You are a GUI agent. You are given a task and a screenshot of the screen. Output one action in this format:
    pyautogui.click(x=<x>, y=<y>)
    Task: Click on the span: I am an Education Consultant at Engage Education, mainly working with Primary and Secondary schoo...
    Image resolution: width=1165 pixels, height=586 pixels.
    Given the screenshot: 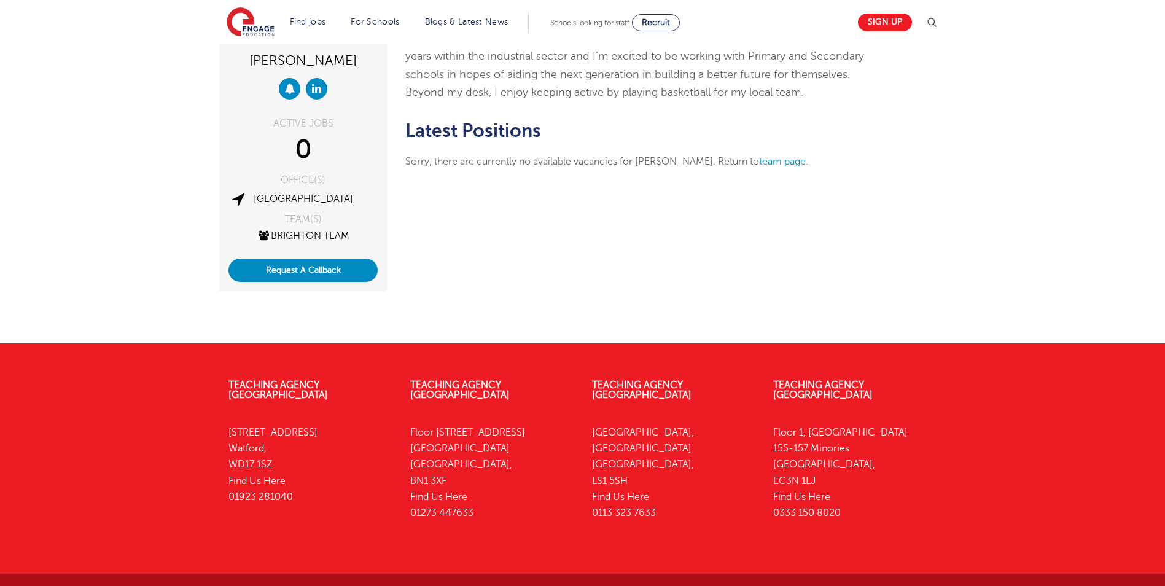 What is the action you would take?
    pyautogui.click(x=634, y=56)
    